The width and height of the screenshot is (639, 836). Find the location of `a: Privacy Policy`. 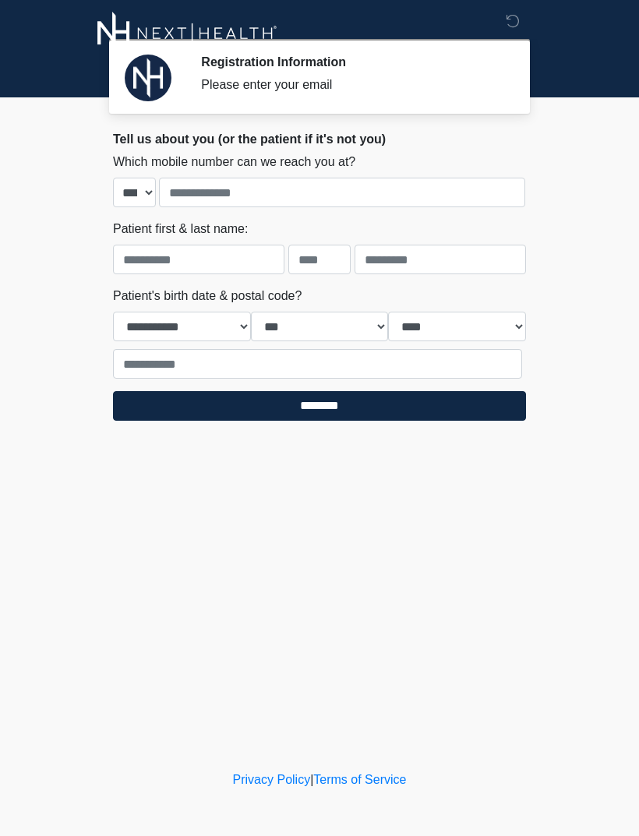

a: Privacy Policy is located at coordinates (272, 779).